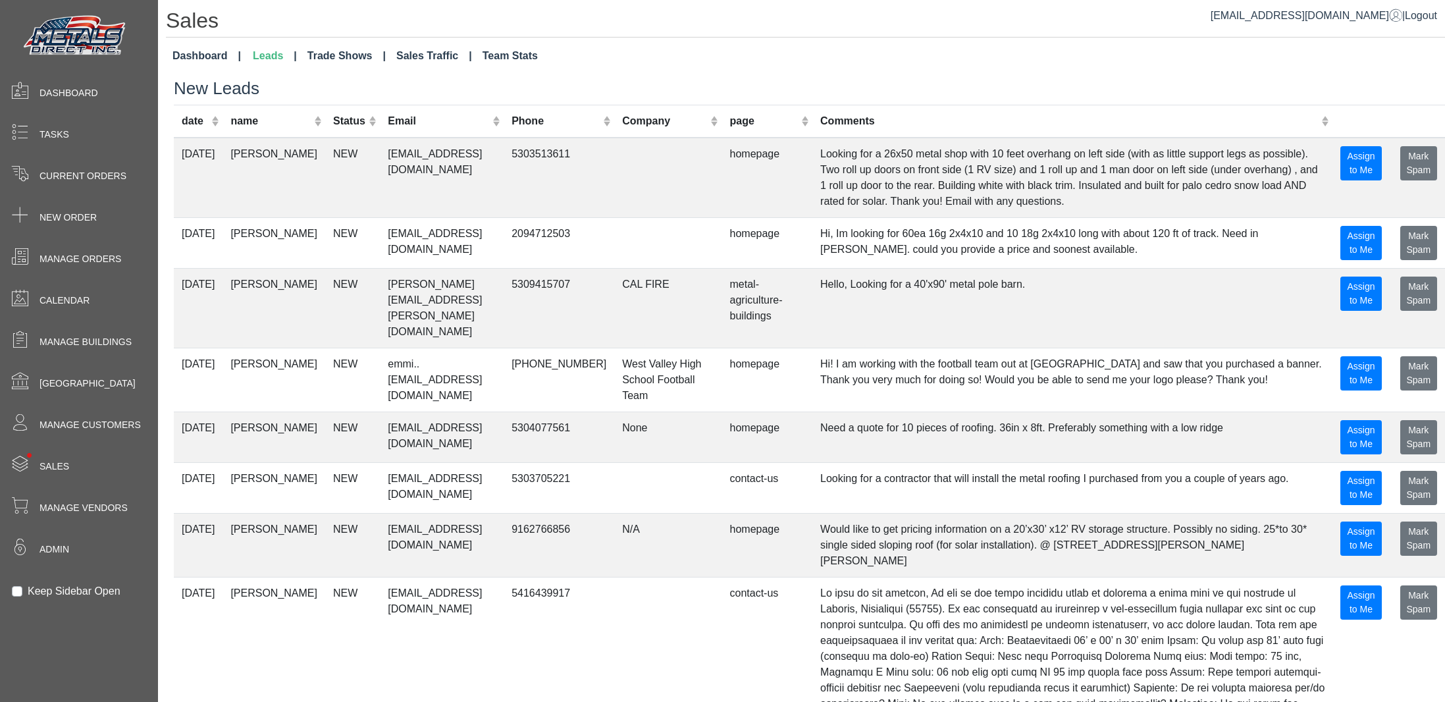 This screenshot has width=1445, height=702. Describe the element at coordinates (667, 436) in the screenshot. I see `td: None` at that location.